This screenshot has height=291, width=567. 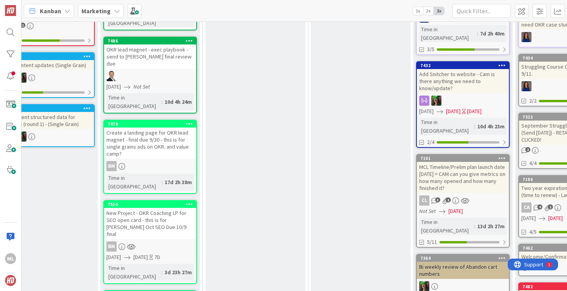 I want to click on span: 4/5, so click(x=532, y=231).